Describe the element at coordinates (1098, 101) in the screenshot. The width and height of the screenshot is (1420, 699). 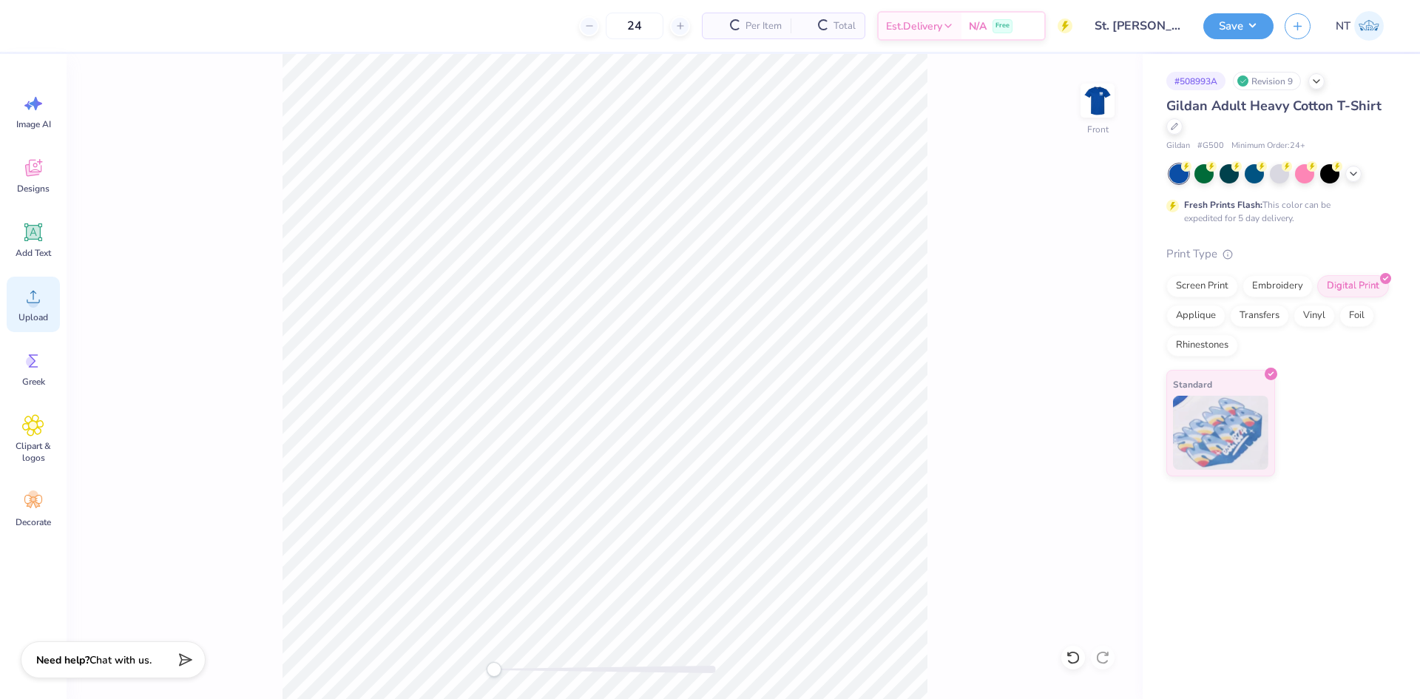
I see `img: Front` at that location.